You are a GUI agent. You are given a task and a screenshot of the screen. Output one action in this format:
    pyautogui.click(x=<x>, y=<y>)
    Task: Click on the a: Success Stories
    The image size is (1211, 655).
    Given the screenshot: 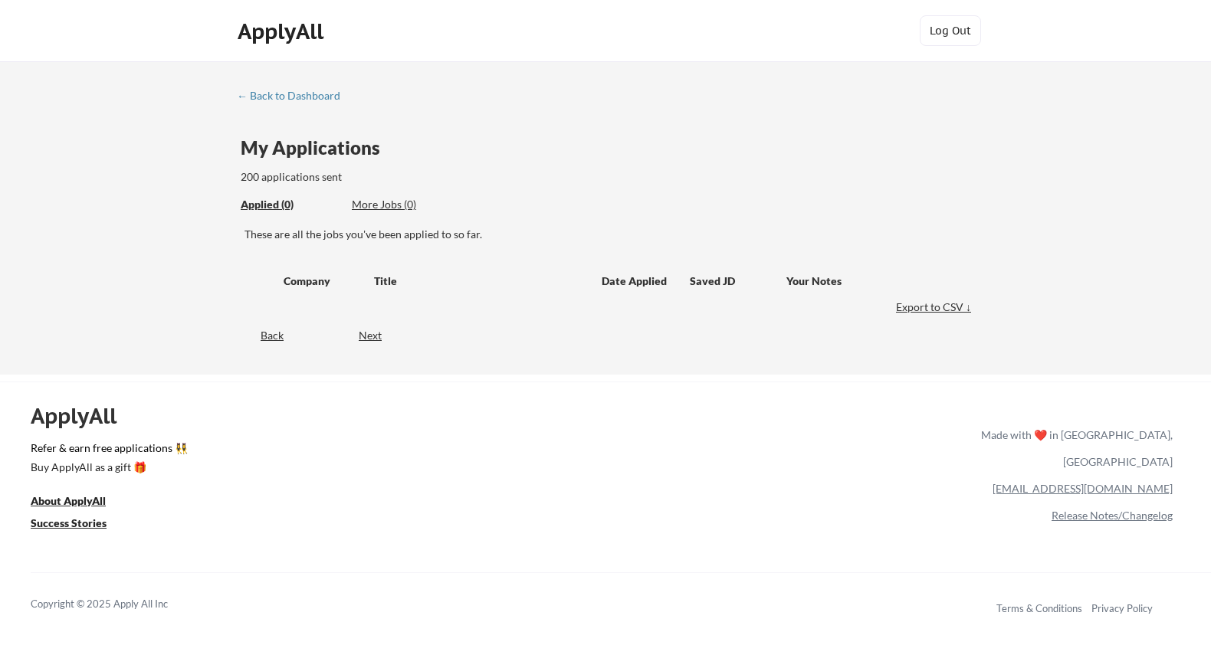 What is the action you would take?
    pyautogui.click(x=79, y=524)
    